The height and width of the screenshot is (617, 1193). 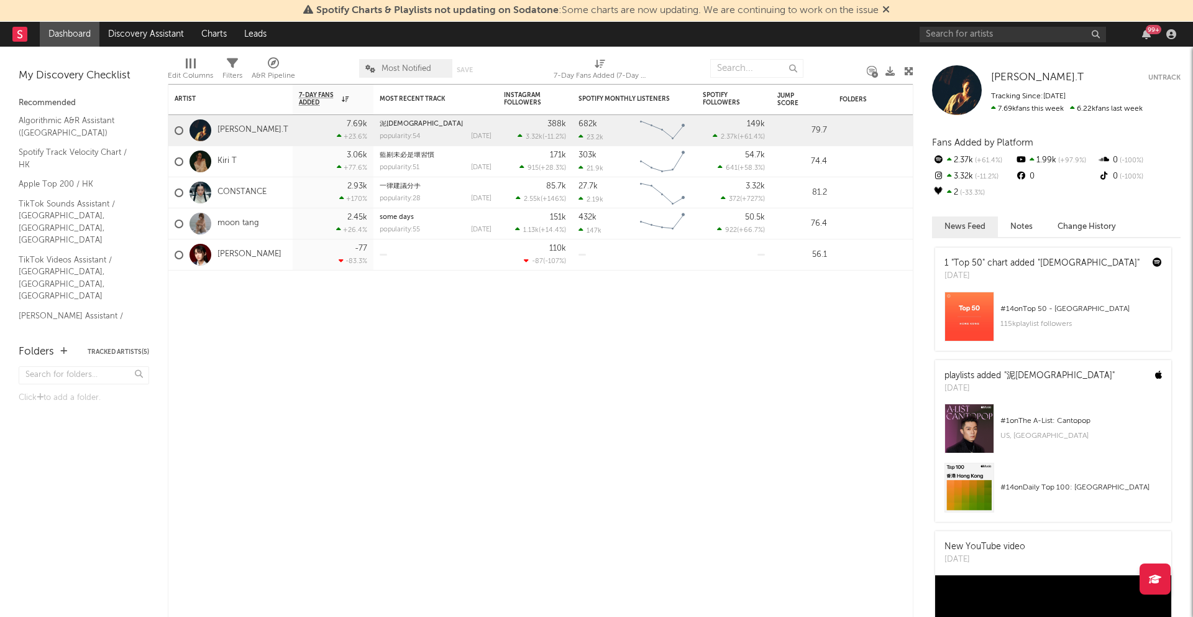 I want to click on a: Leads, so click(x=255, y=34).